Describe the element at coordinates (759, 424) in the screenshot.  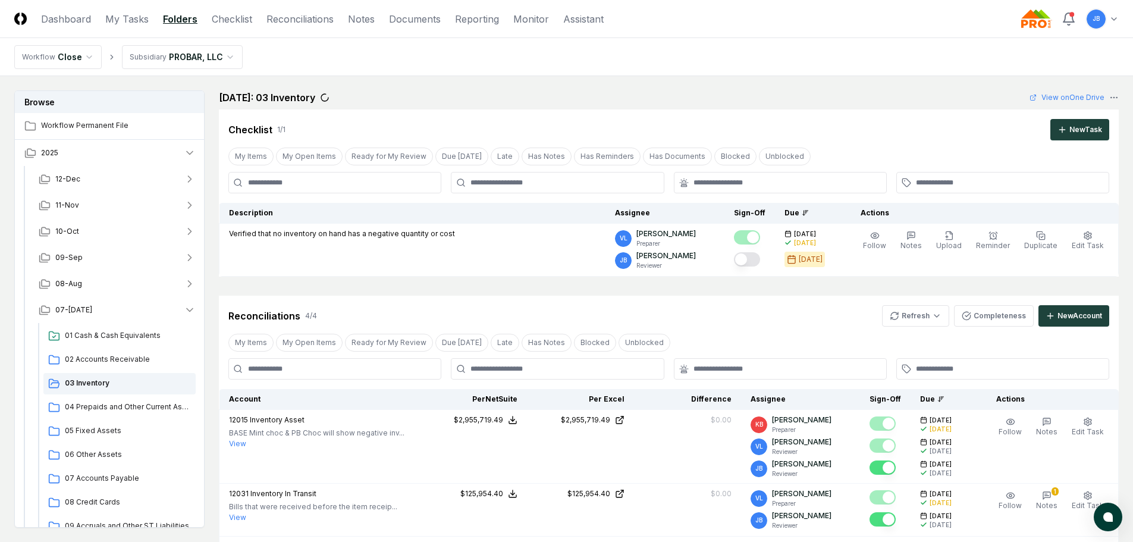
I see `span: KB` at that location.